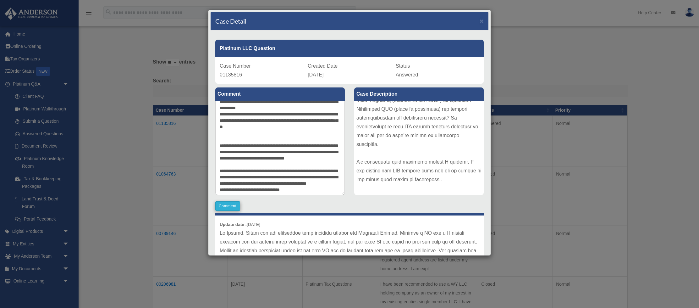 Image resolution: width=699 pixels, height=308 pixels. Describe the element at coordinates (322, 66) in the screenshot. I see `span: Created Date` at that location.